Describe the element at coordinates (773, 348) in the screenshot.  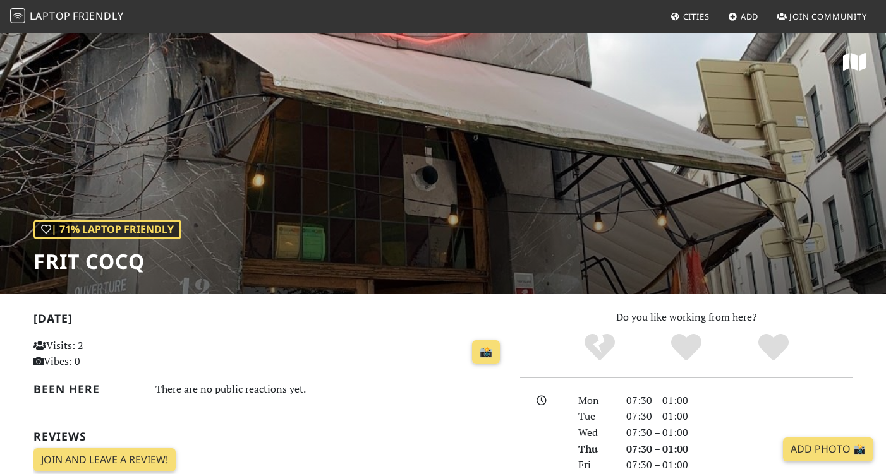
I see `div: Definitely!` at that location.